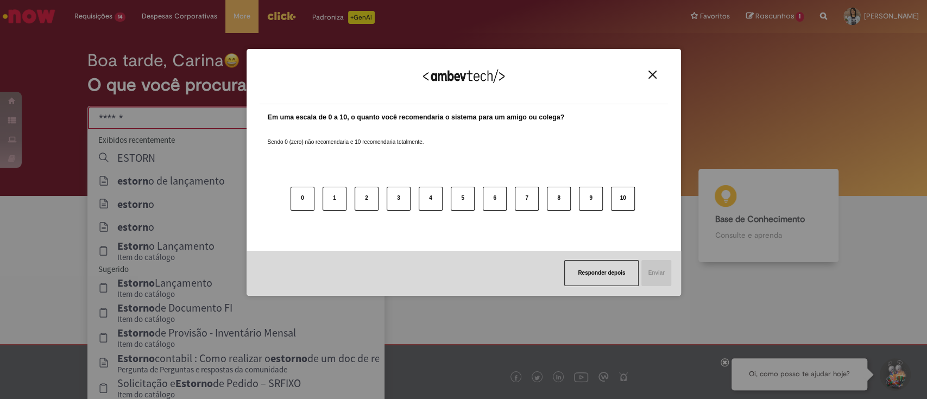 The height and width of the screenshot is (399, 927). I want to click on button: 6, so click(494, 199).